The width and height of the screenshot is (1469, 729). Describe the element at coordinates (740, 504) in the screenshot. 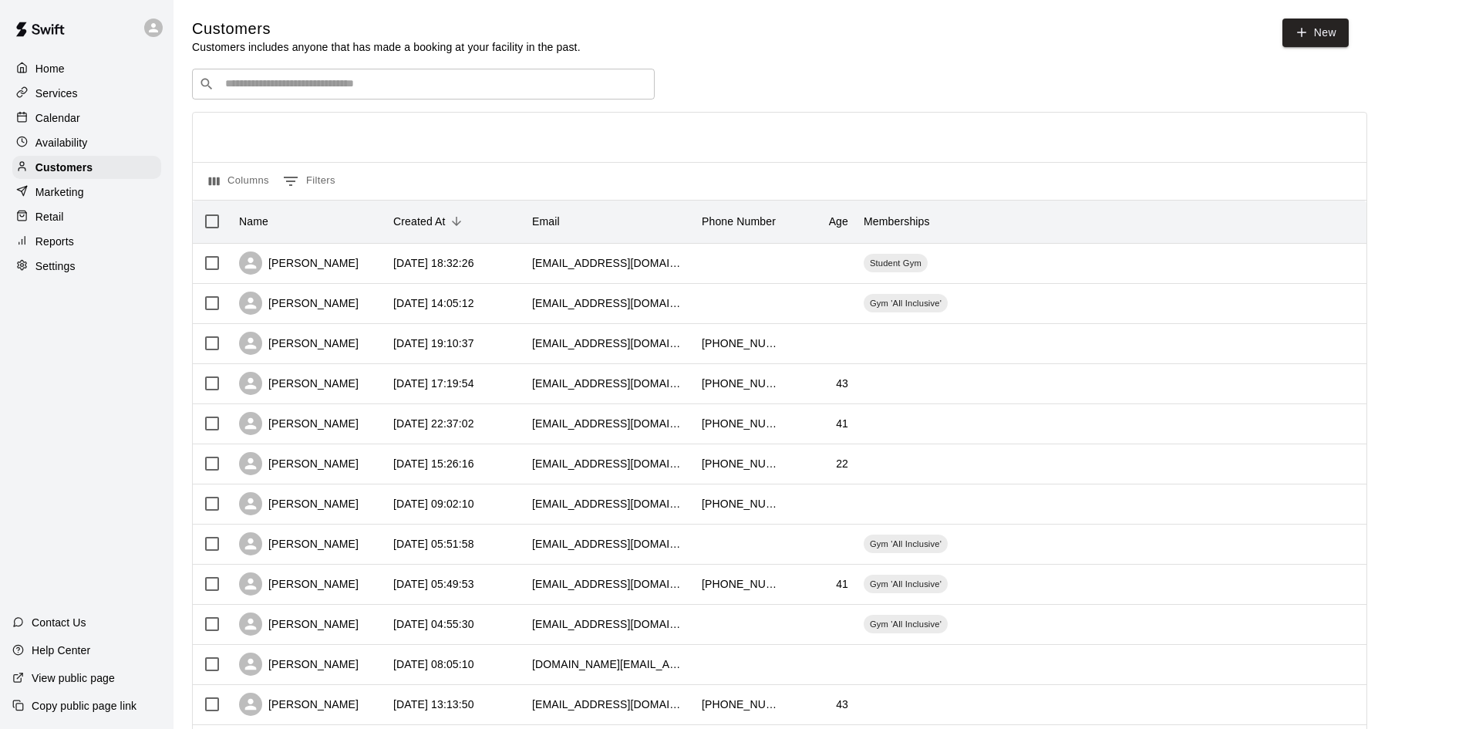

I see `div: +14356890225` at that location.